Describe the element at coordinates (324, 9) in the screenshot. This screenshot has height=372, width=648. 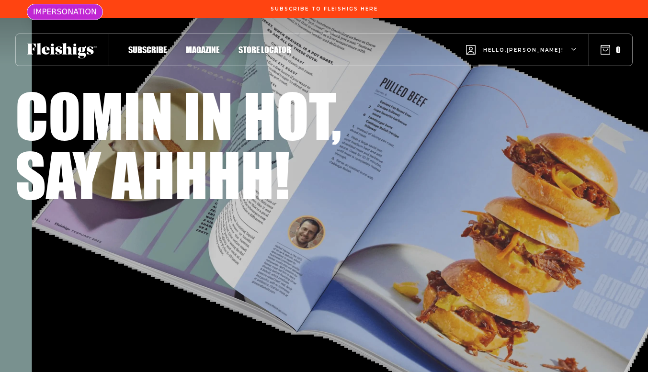
I see `span: Subscribe To Fleishigs Here` at that location.